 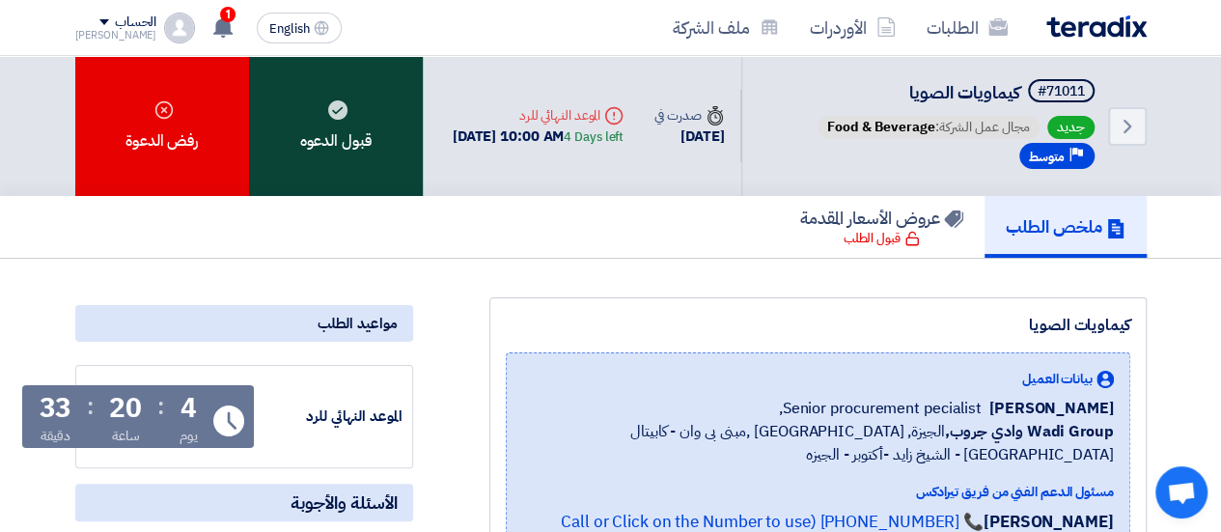 I want to click on div: قبول الدعوه, so click(x=336, y=125).